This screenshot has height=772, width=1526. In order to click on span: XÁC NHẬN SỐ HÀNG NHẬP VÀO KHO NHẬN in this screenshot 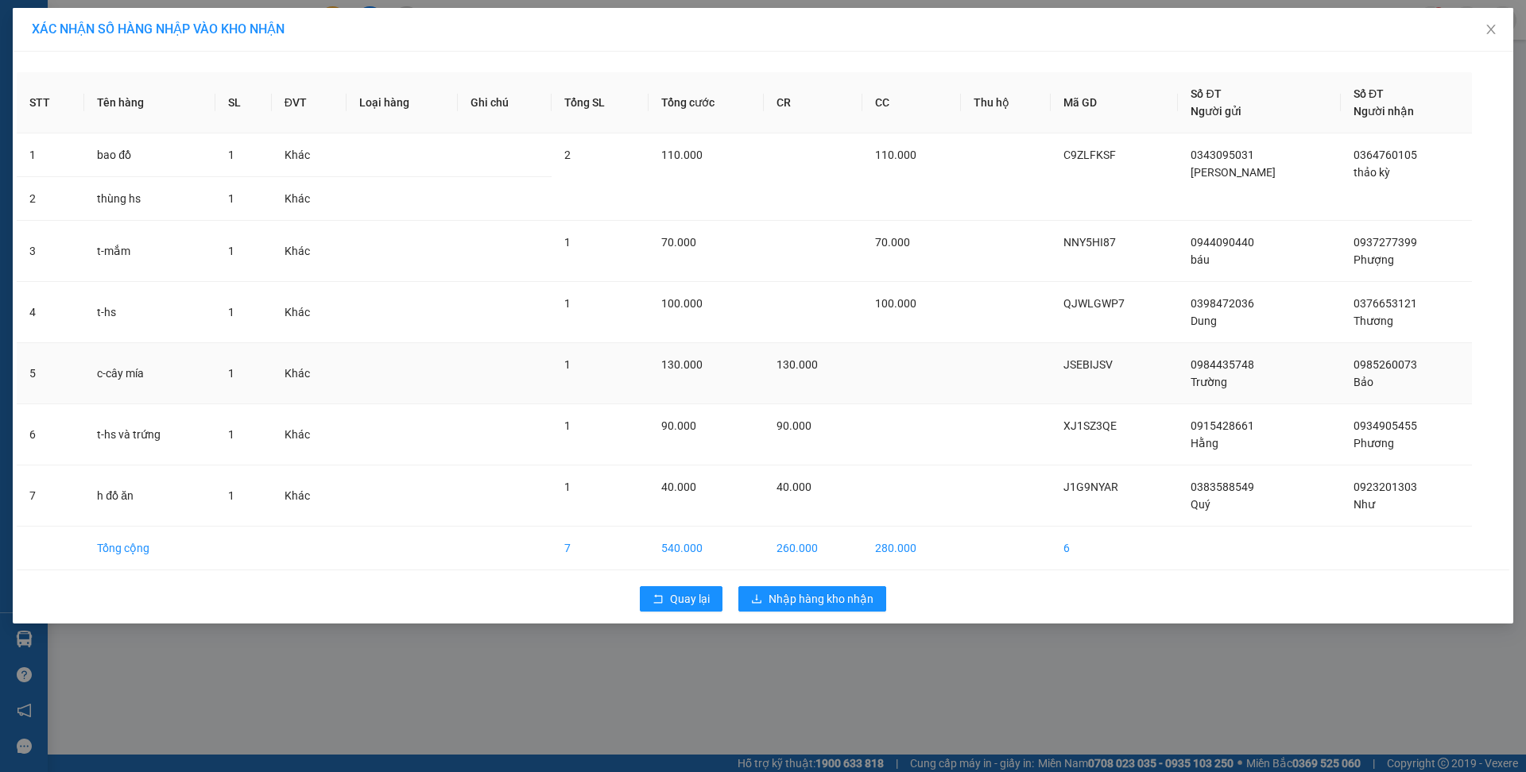, I will do `click(158, 29)`.